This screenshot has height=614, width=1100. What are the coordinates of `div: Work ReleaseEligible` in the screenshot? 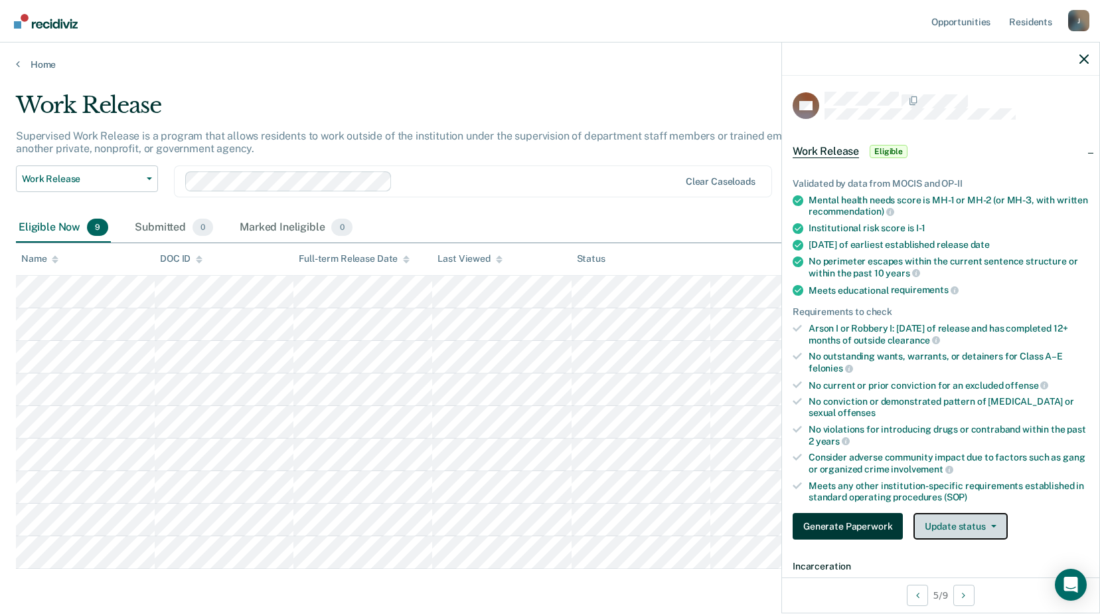 It's located at (941, 151).